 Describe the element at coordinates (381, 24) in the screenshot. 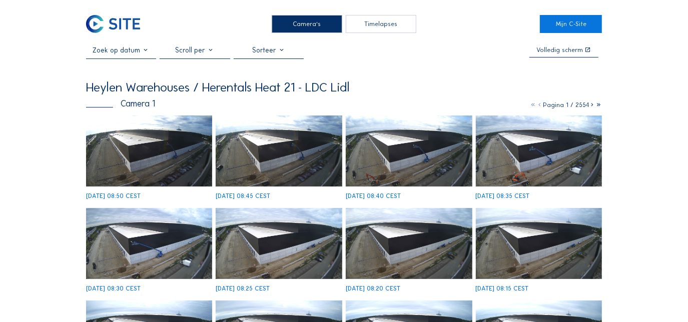

I see `div: Timelapses` at that location.